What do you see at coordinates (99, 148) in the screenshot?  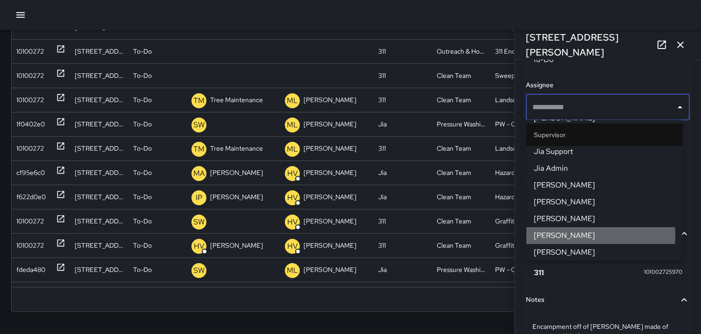 I see `div: 444 Tehama Street` at bounding box center [99, 148].